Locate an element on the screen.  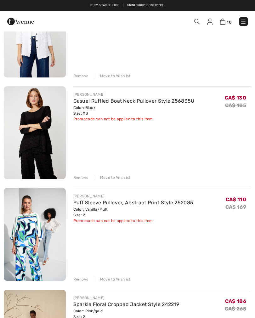
s: CA$ 169 is located at coordinates (236, 207).